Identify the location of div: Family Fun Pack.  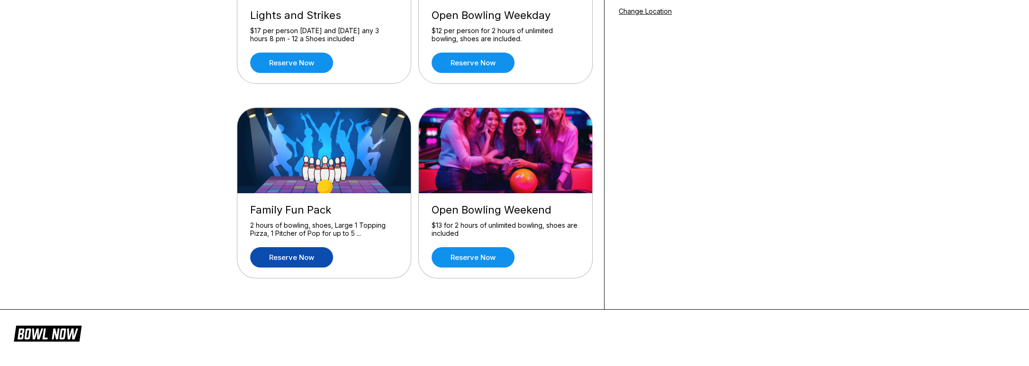
(324, 210).